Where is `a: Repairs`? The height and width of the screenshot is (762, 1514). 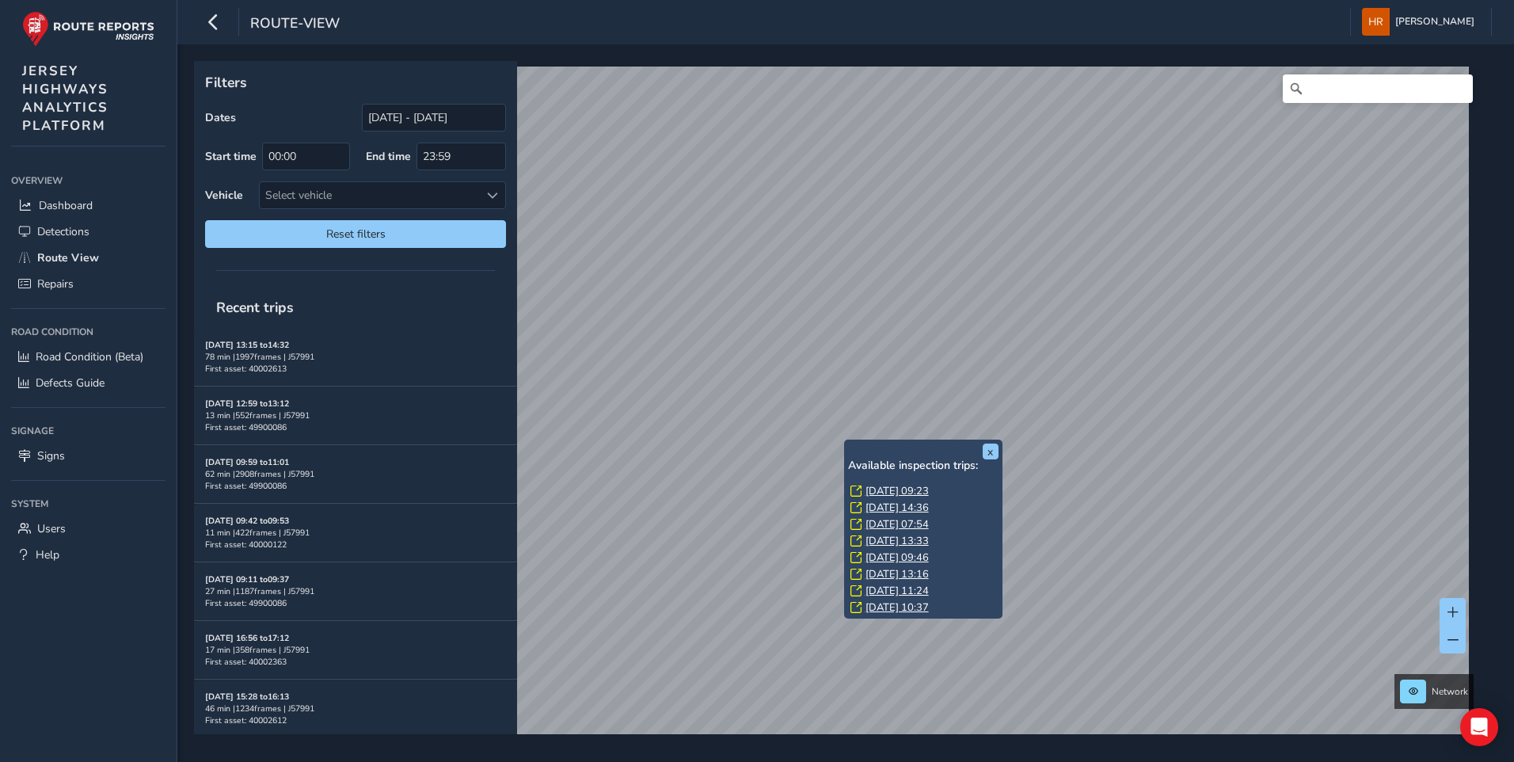 a: Repairs is located at coordinates (88, 283).